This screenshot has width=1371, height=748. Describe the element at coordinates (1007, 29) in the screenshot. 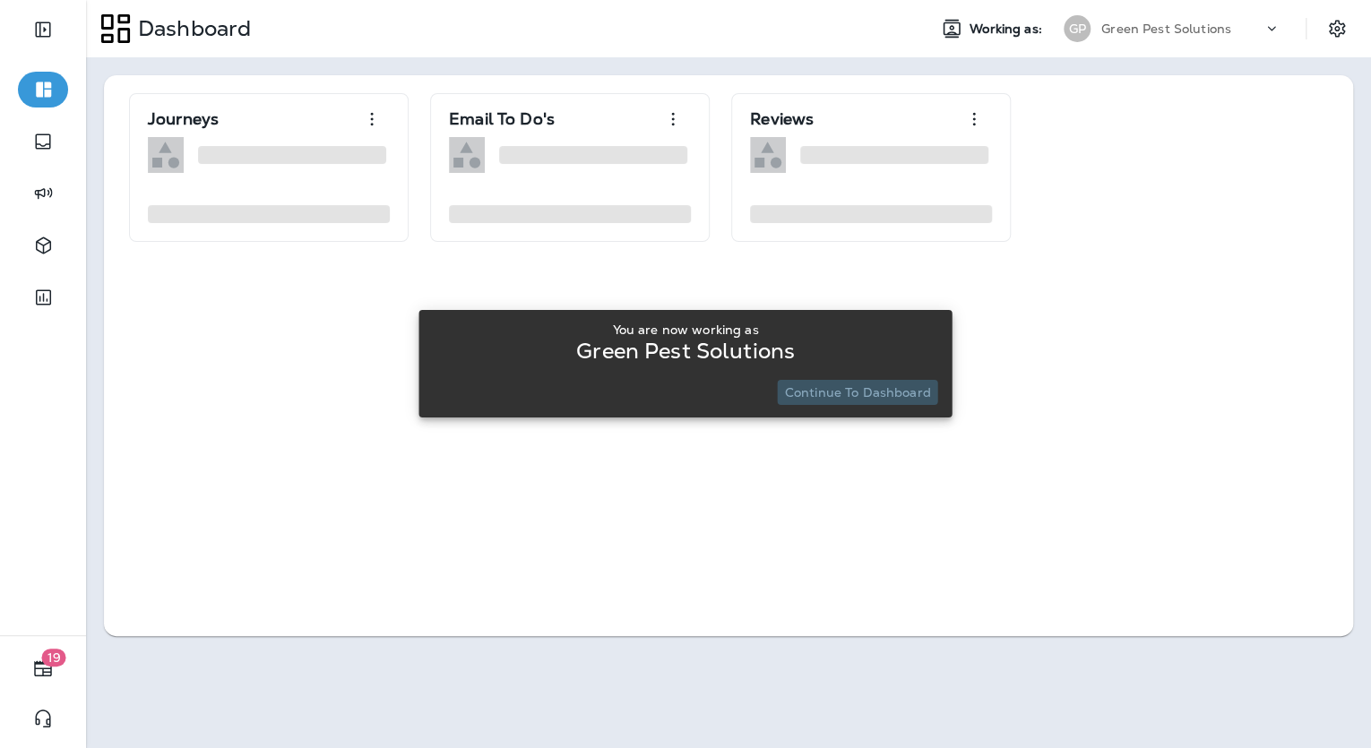

I see `span: Working as:` at that location.